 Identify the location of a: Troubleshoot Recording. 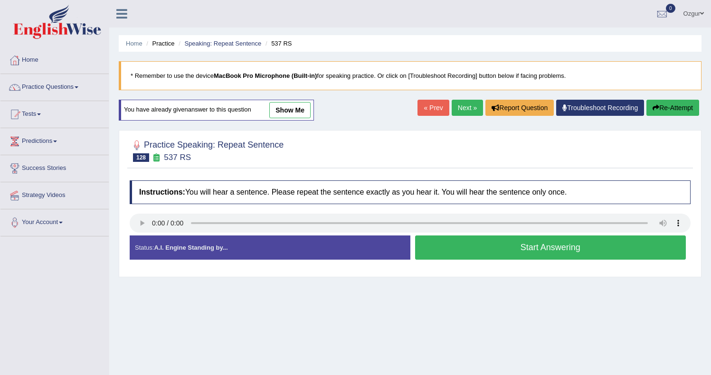
(600, 108).